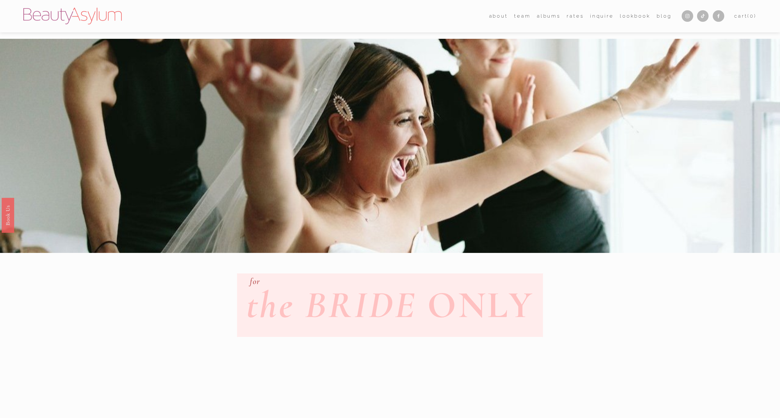 Image resolution: width=780 pixels, height=418 pixels. Describe the element at coordinates (255, 281) in the screenshot. I see `em: for` at that location.